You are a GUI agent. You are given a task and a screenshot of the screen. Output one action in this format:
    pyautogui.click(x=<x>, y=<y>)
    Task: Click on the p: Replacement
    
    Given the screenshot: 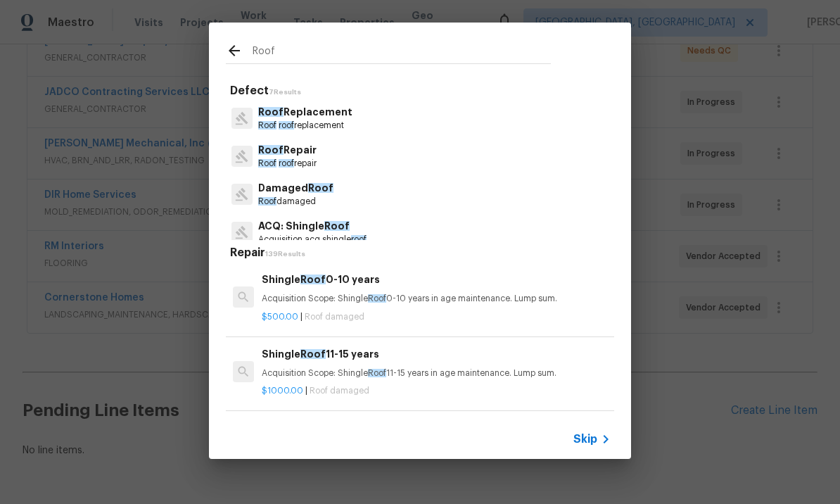 What is the action you would take?
    pyautogui.click(x=305, y=112)
    